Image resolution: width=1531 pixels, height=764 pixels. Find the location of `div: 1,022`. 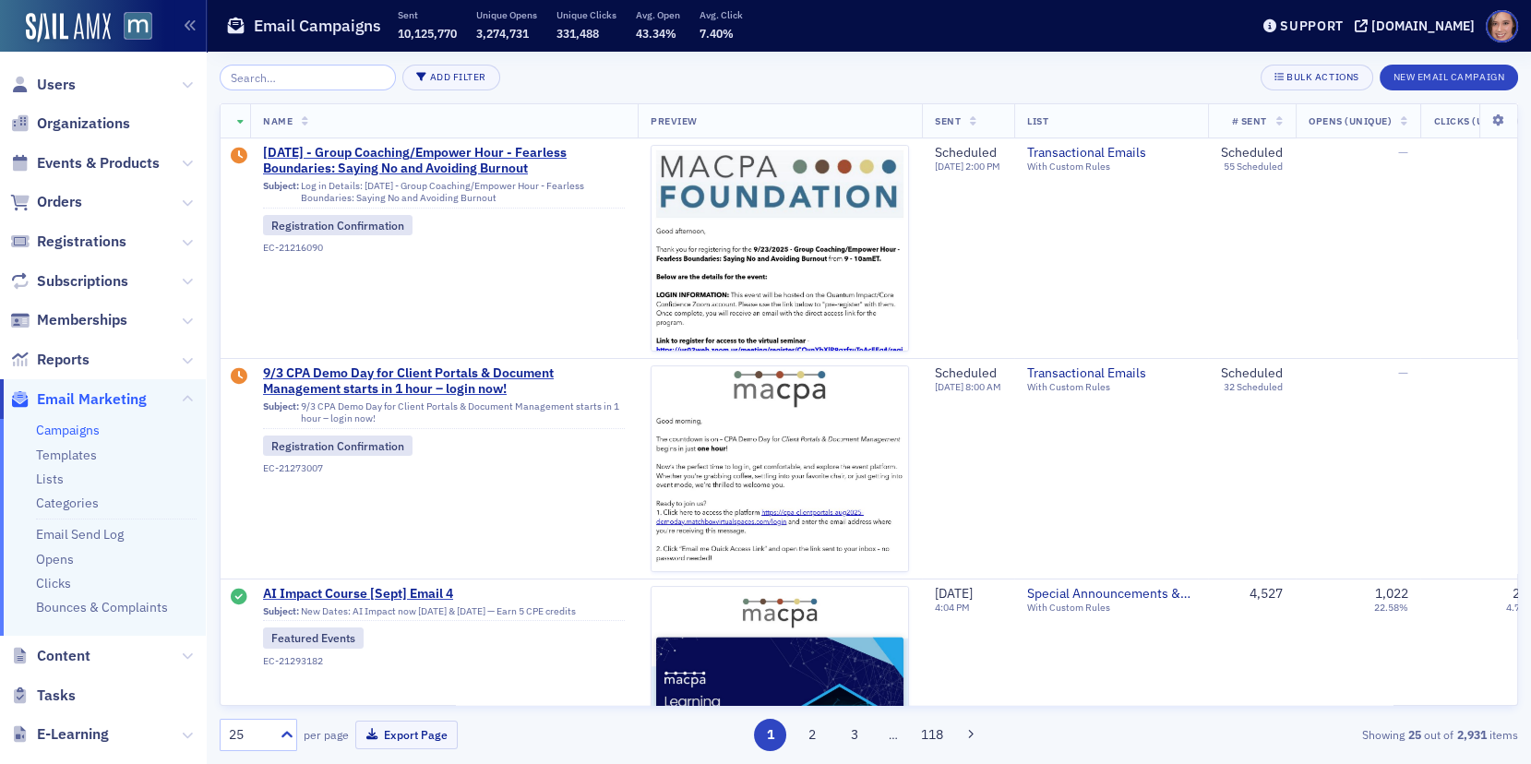

div: 1,022 is located at coordinates (1391, 594).